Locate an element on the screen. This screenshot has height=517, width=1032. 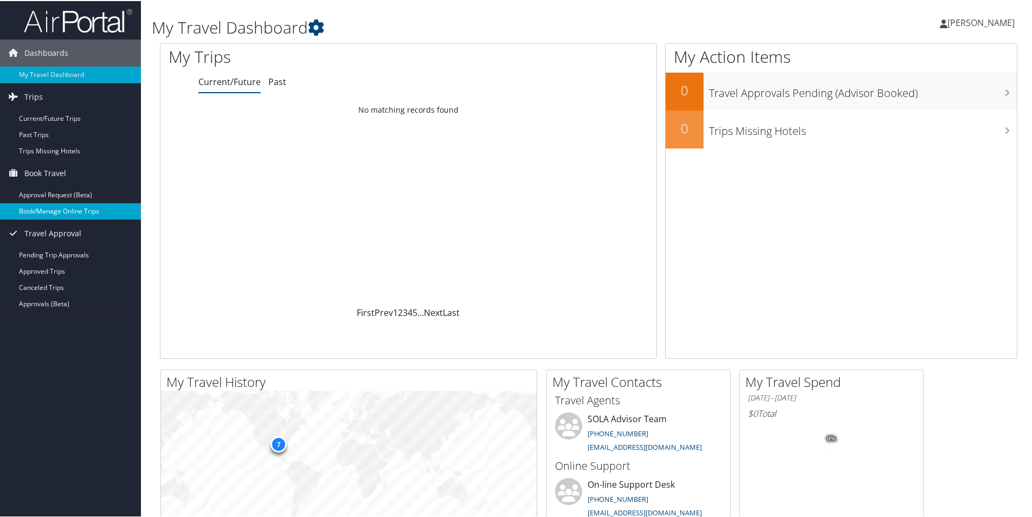
span: Book Travel is located at coordinates (45, 172).